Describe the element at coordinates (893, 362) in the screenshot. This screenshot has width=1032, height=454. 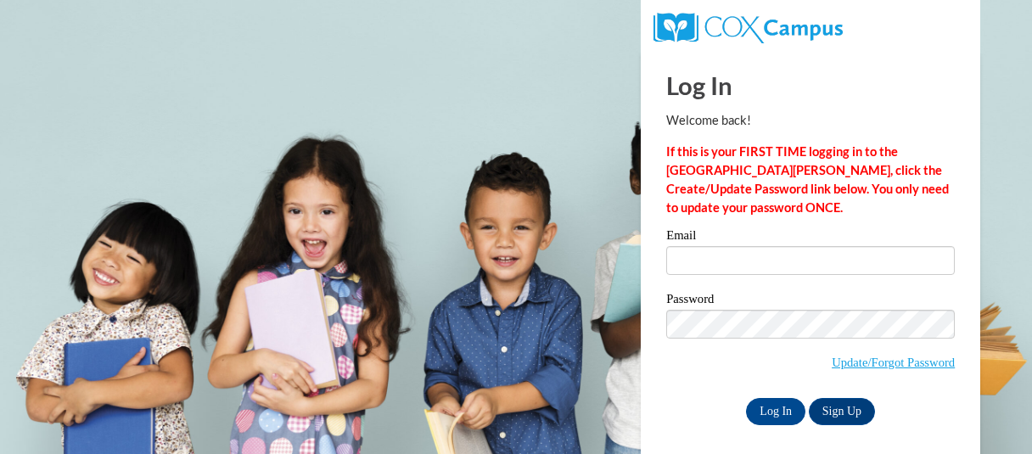
I see `a: Update/Forgot Password` at that location.